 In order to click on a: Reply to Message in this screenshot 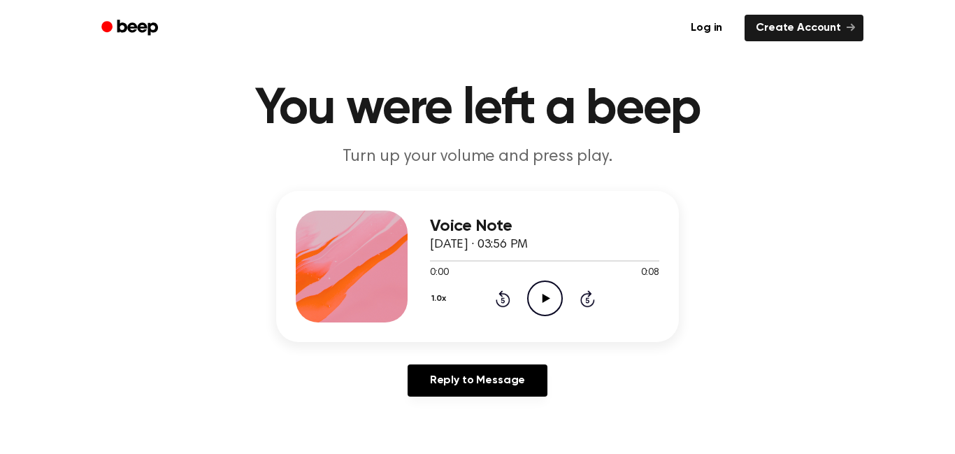, I will do `click(477, 380)`.